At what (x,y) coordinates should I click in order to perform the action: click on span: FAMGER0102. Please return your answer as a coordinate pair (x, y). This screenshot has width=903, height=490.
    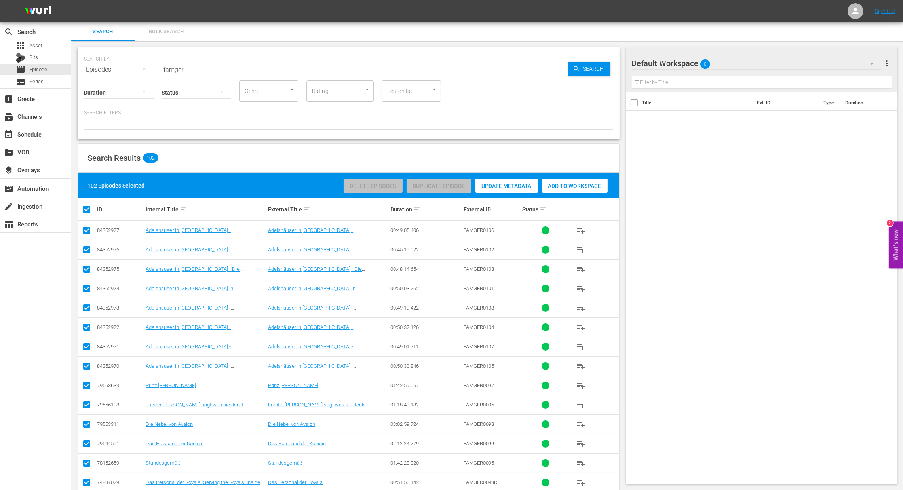
    Looking at the image, I should click on (479, 249).